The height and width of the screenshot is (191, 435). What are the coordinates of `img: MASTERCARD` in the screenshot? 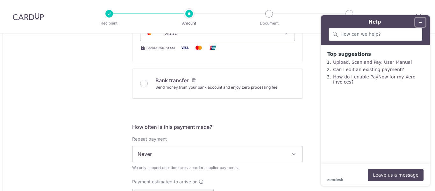 It's located at (149, 34).